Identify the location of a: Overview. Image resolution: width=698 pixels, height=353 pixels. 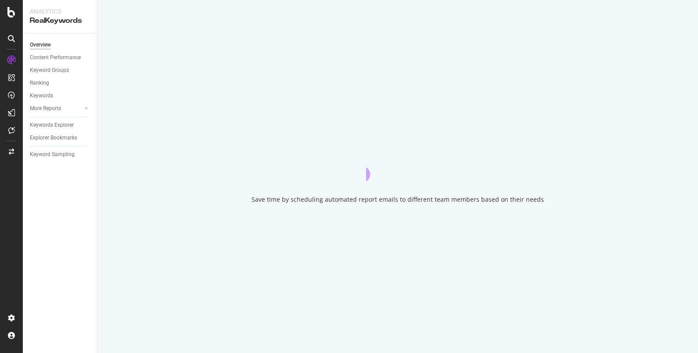
(60, 45).